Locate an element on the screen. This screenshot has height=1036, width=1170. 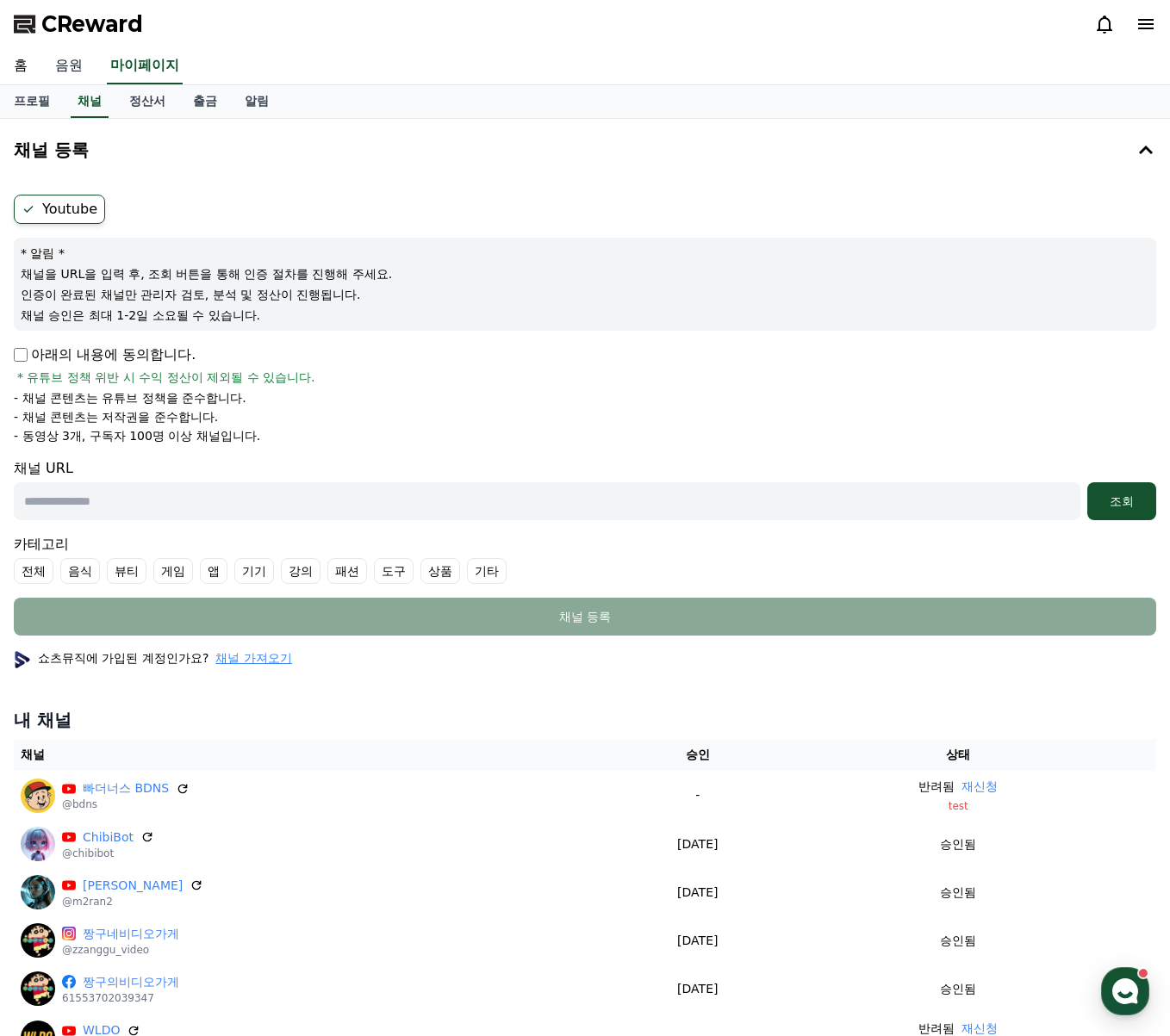
p: 채널을 URL을 입력 후, 조회 버튼을 통해 인증 절차를 진행해 주세요. is located at coordinates (585, 274).